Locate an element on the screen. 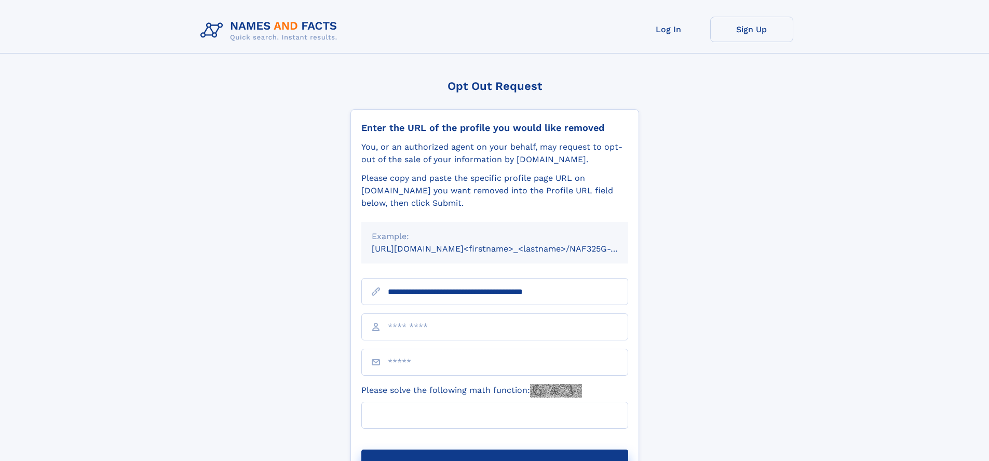  label: Please solve the following math function: is located at coordinates (472, 391).